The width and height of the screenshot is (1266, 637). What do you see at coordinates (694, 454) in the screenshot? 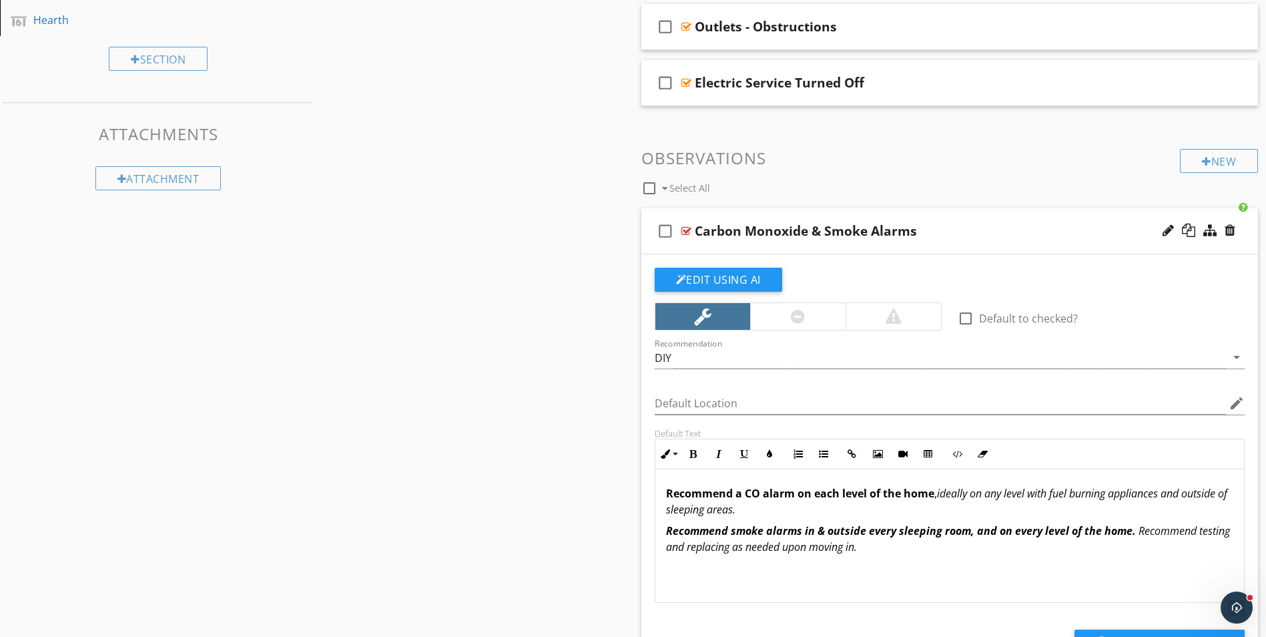
I see `button: Bold (Ctrl+B)` at bounding box center [694, 454].